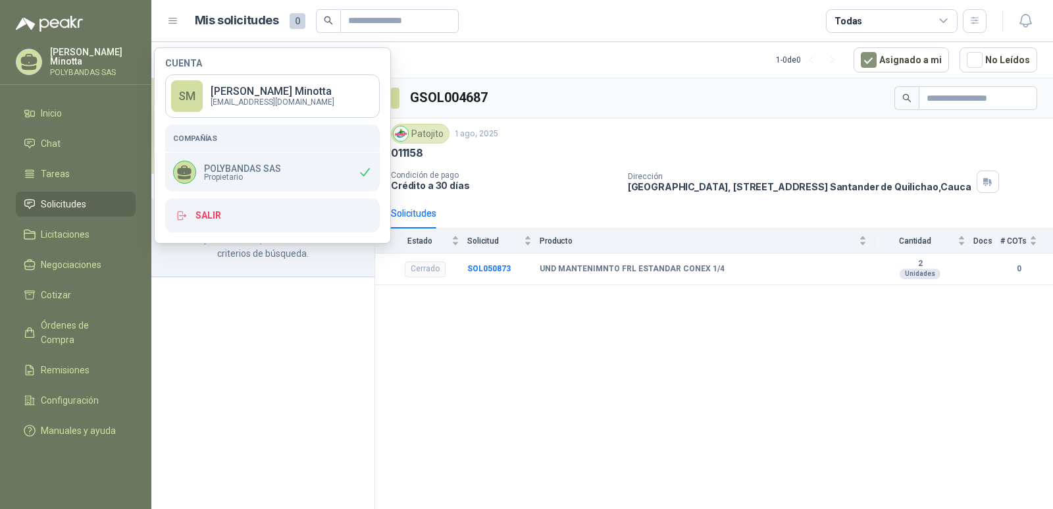 Image resolution: width=1053 pixels, height=509 pixels. I want to click on p: Dirección, so click(800, 176).